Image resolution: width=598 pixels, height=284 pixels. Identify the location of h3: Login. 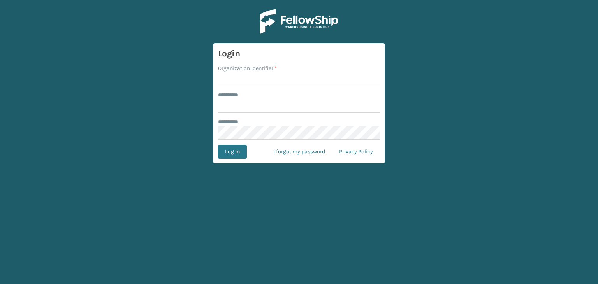
(299, 54).